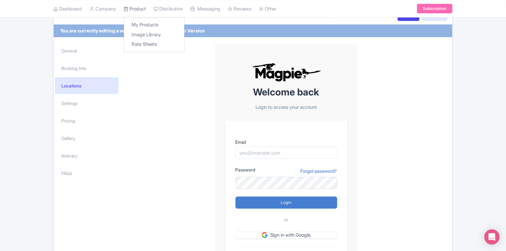 This screenshot has height=251, width=506. I want to click on p: Login to access your account, so click(287, 107).